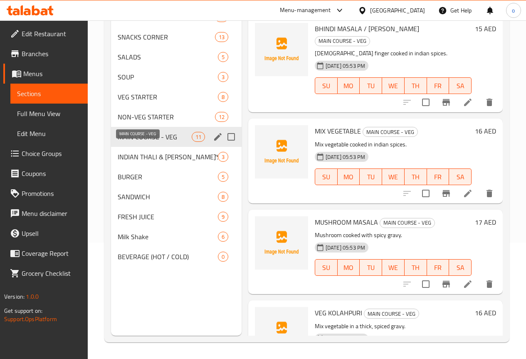 The height and width of the screenshot is (359, 526). Describe the element at coordinates (52, 74) in the screenshot. I see `span: Menus` at that location.